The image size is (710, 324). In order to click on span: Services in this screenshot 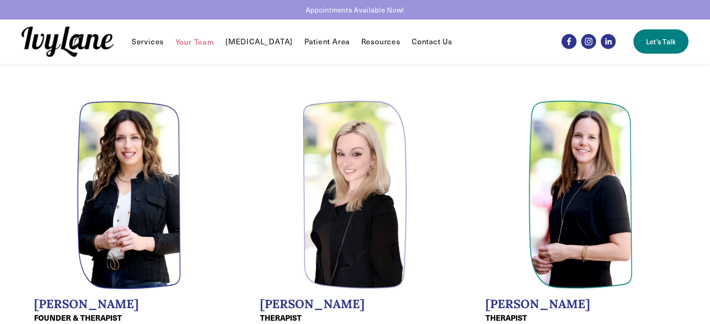, I will do `click(147, 42)`.